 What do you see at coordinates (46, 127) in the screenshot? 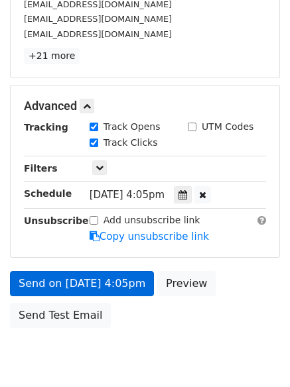
I see `strong: Tracking` at bounding box center [46, 127].